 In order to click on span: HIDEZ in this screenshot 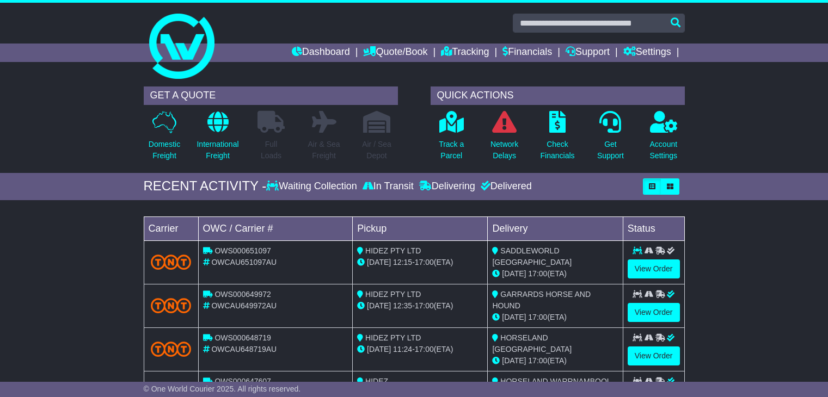, I will do `click(377, 382)`.